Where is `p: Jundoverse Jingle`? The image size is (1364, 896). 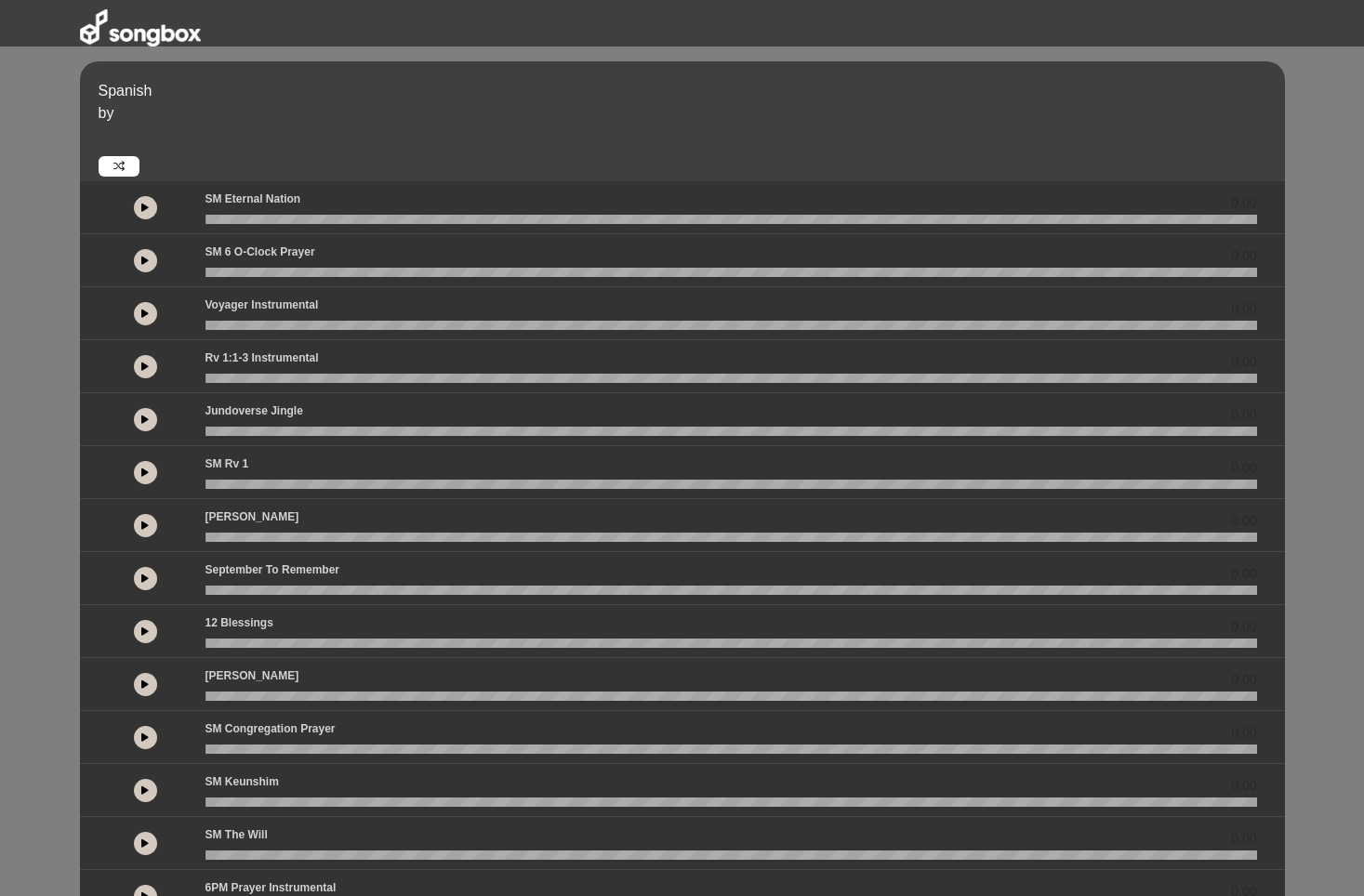
p: Jundoverse Jingle is located at coordinates (715, 411).